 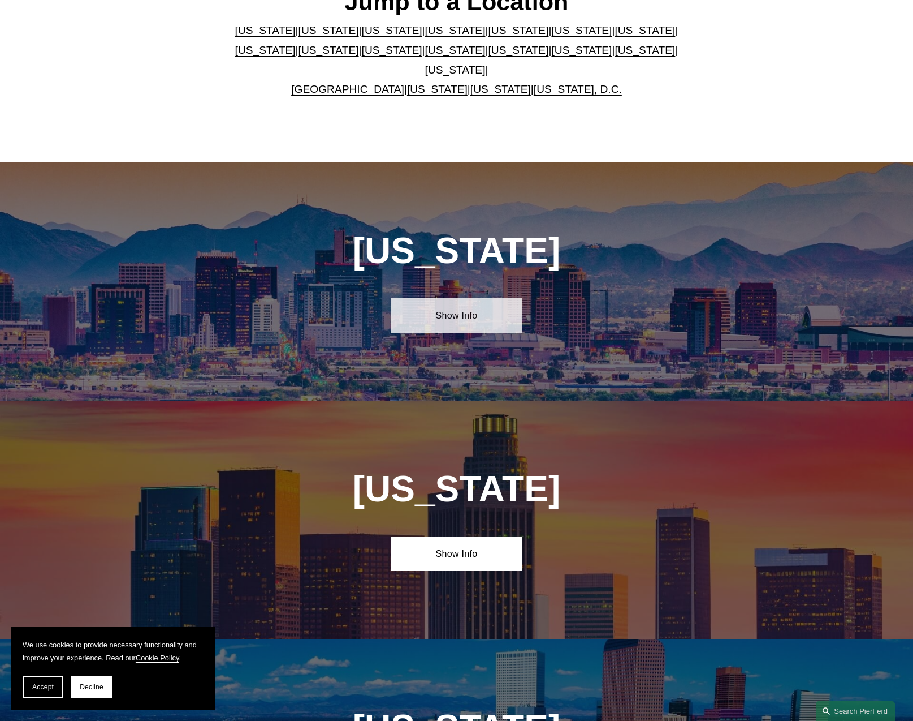 I want to click on span: Decline, so click(x=92, y=687).